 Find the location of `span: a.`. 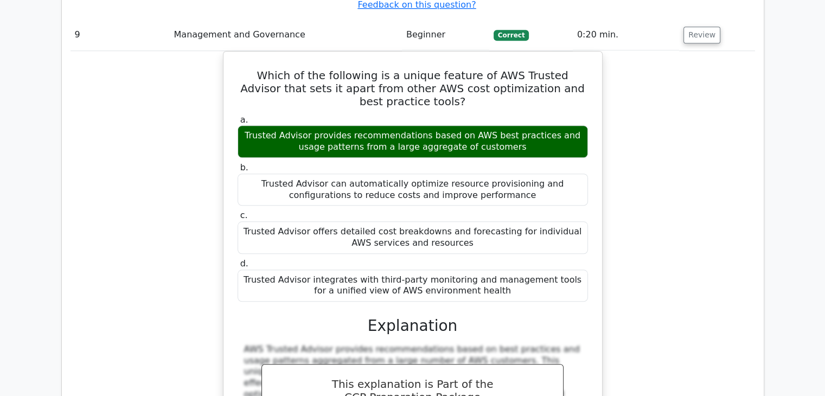

span: a. is located at coordinates (244, 119).